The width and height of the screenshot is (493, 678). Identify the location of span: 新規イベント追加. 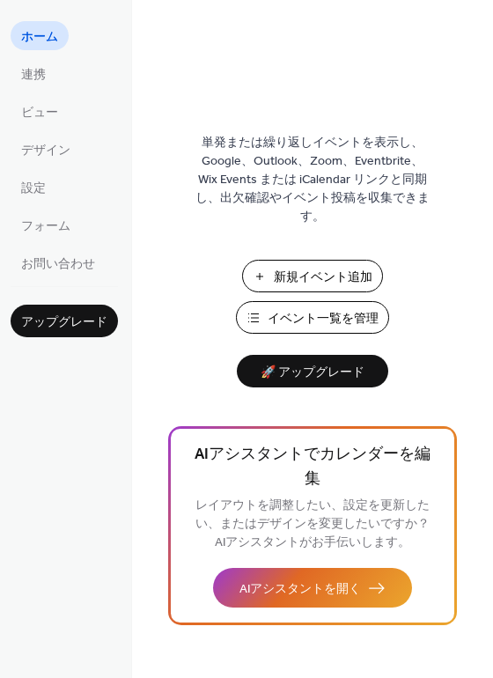
(323, 277).